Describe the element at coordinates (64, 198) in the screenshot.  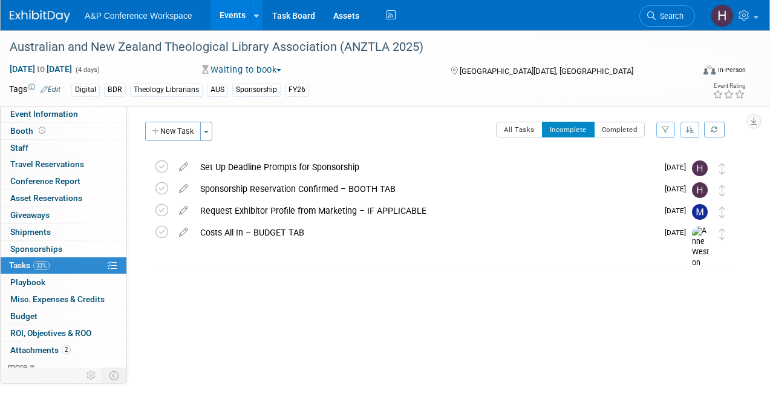
I see `a: Asset Reservations` at that location.